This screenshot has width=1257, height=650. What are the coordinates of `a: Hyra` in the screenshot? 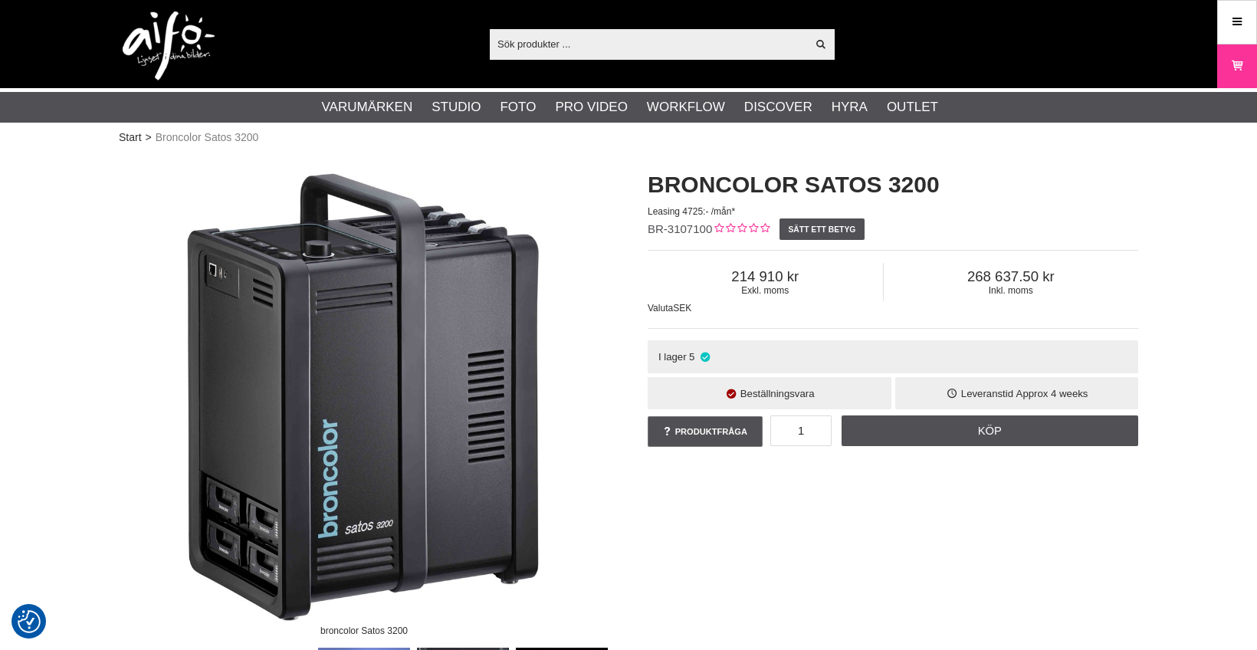 It's located at (849, 107).